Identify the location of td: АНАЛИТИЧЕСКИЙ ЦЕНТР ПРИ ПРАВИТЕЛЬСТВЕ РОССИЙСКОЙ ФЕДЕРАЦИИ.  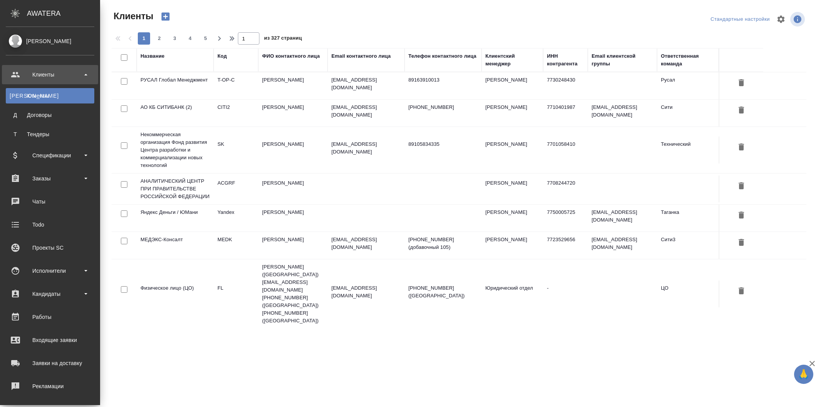
(175, 189).